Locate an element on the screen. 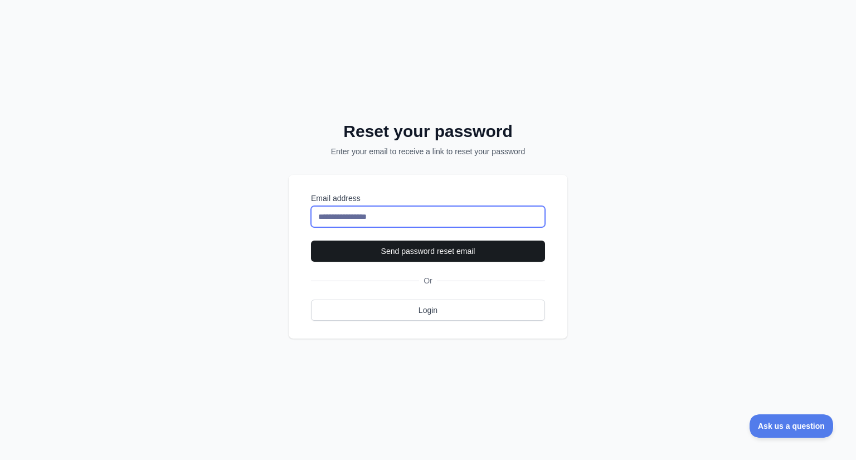 The width and height of the screenshot is (856, 460). p: Enter your email to receive a link to reset your password is located at coordinates (428, 152).